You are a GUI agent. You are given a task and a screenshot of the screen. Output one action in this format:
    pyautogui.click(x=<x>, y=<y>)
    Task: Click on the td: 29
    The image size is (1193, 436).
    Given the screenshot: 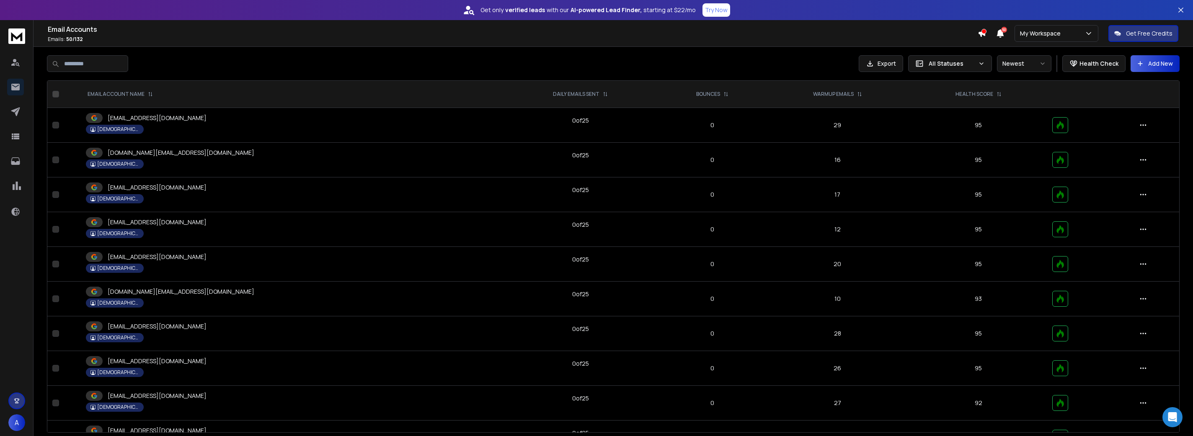 What is the action you would take?
    pyautogui.click(x=837, y=125)
    